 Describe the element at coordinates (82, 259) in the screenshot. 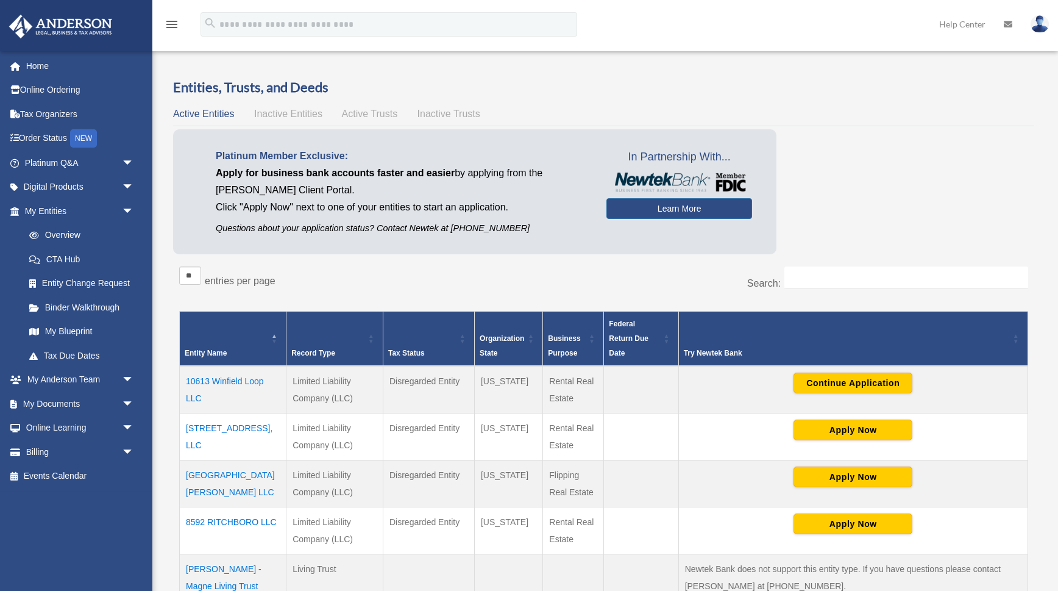

I see `a: CTA Hub` at that location.